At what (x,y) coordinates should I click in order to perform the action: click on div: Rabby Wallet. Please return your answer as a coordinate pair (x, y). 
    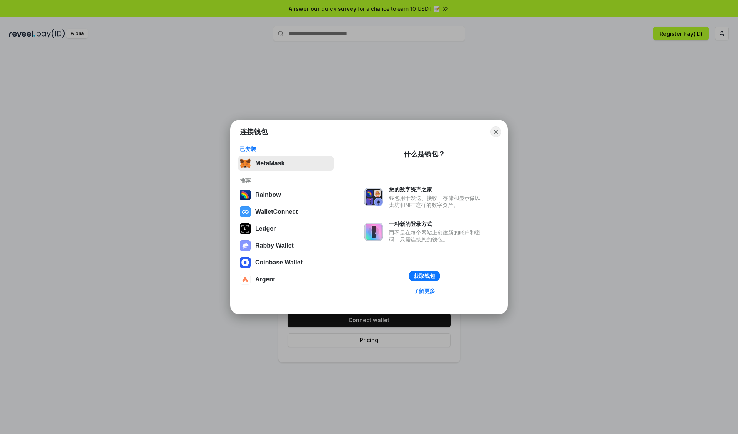
    Looking at the image, I should click on (274, 246).